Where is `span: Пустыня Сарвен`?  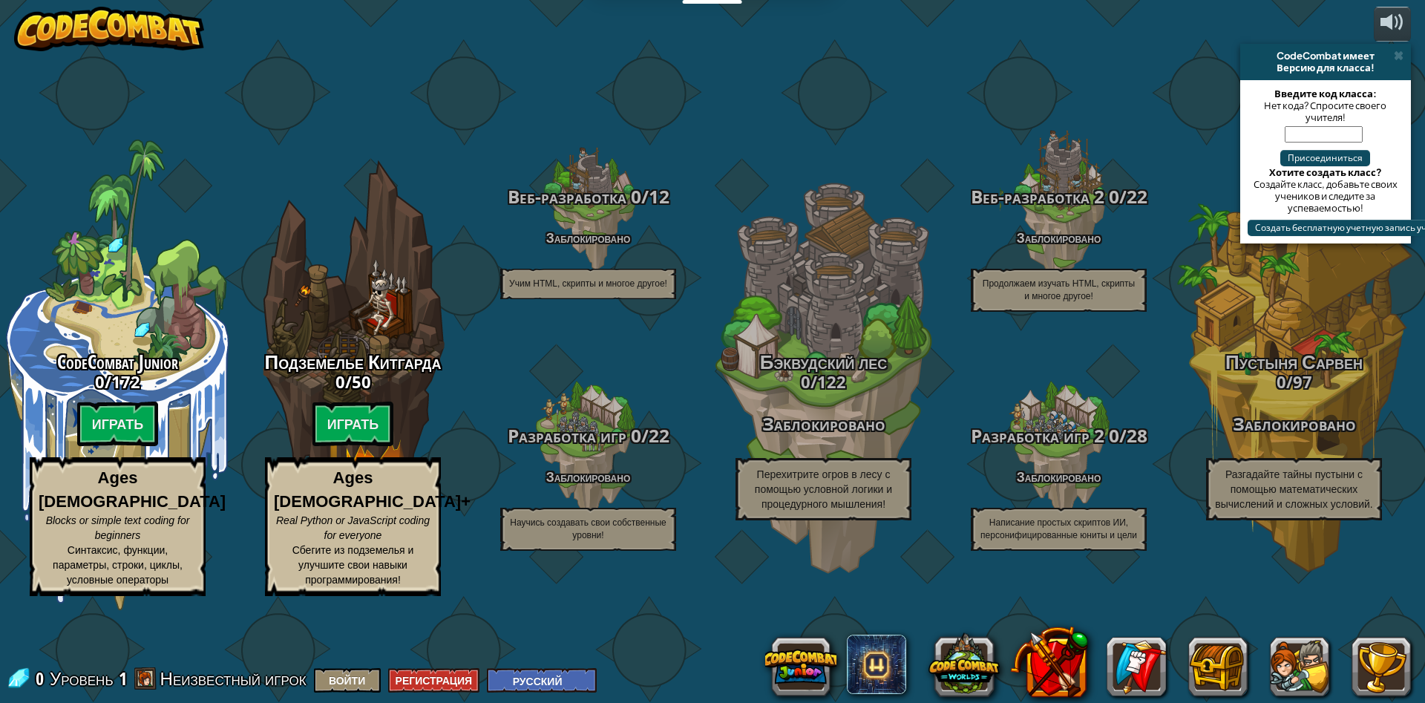
span: Пустыня Сарвен is located at coordinates (1294, 362).